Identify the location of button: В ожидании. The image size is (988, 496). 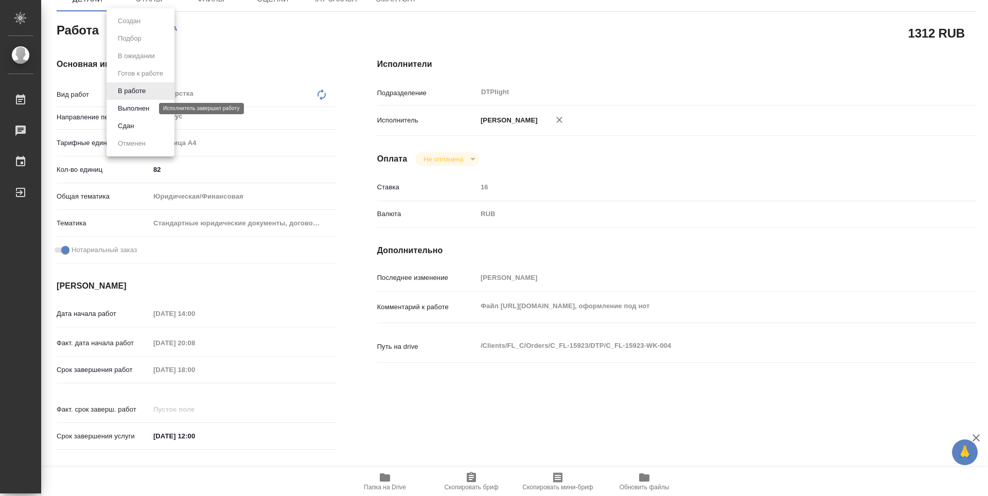
(136, 56).